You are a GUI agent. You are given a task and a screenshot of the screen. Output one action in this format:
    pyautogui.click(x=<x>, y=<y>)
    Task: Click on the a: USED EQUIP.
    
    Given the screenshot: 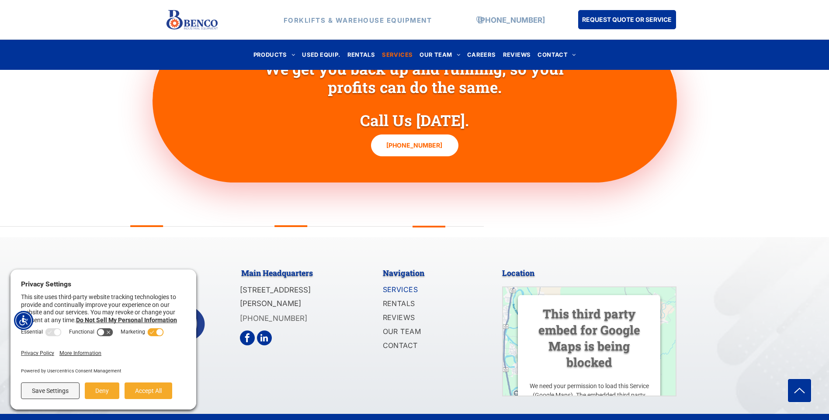 What is the action you would take?
    pyautogui.click(x=321, y=55)
    